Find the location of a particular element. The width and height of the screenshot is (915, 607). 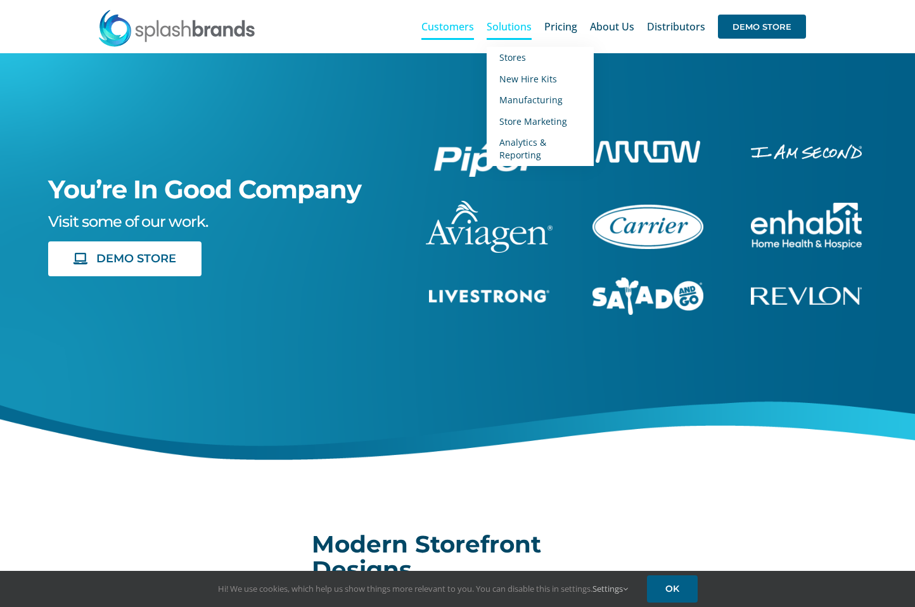

img: Piper Pilot Ship is located at coordinates (489, 152).